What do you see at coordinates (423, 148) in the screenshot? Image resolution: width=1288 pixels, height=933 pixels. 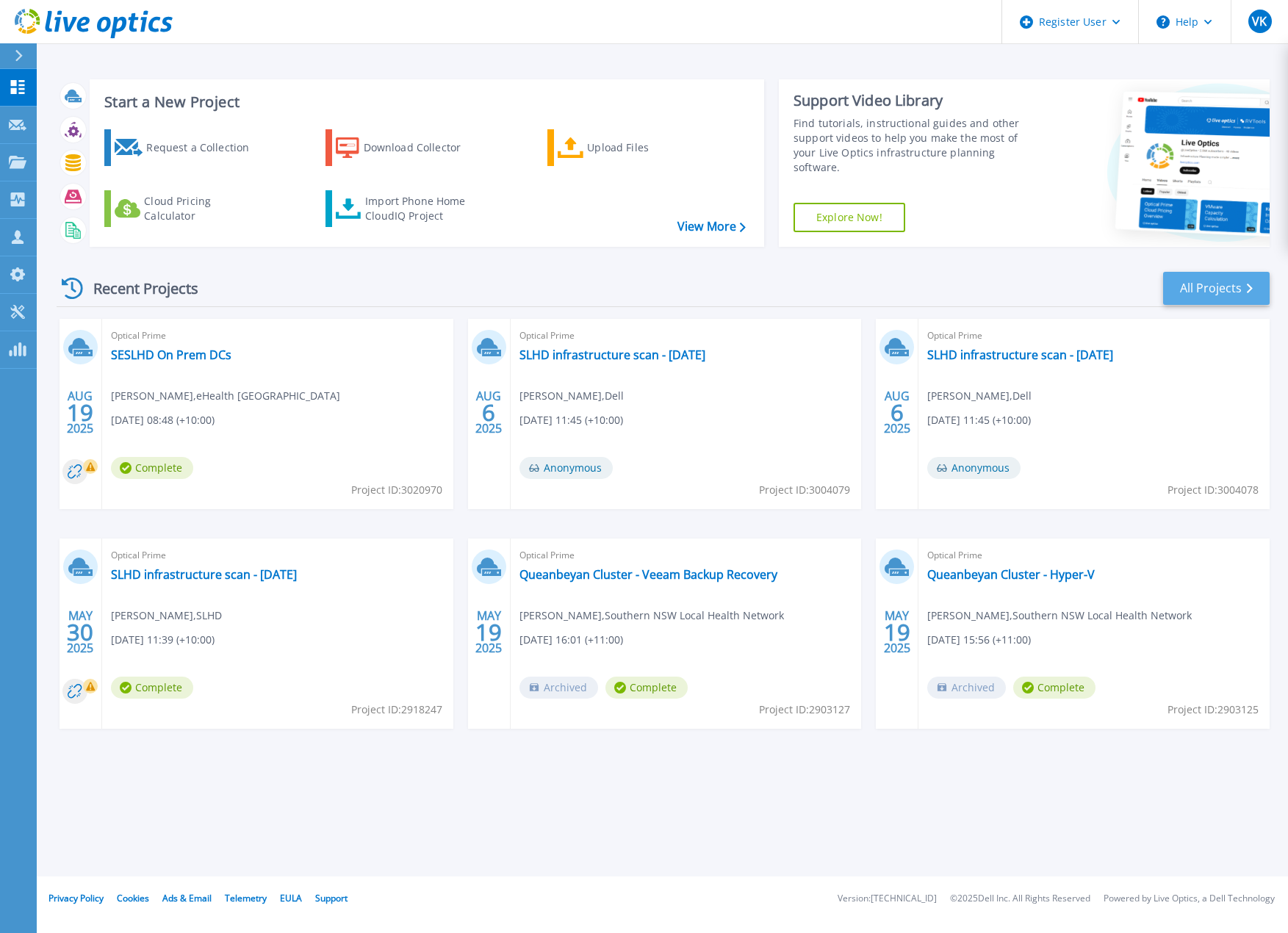 I see `div: Download Collector` at bounding box center [423, 148].